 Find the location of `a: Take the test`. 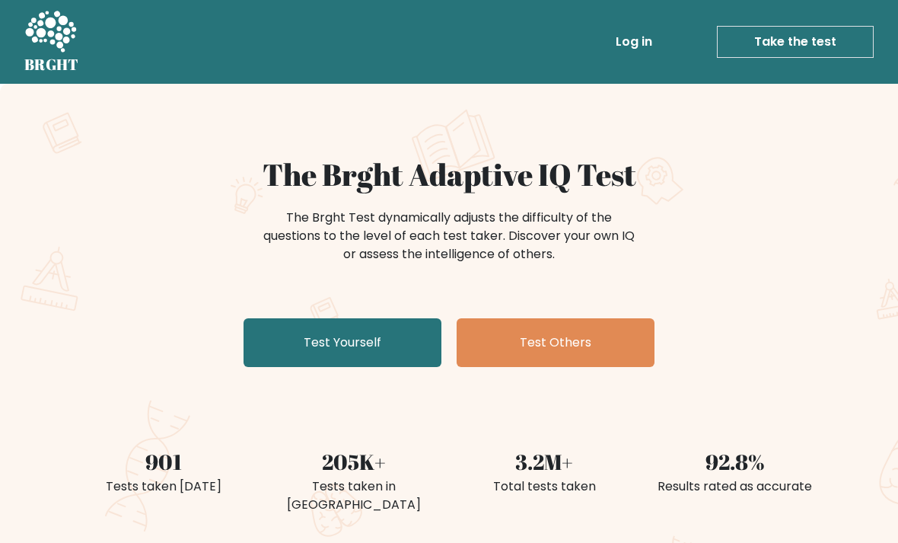

a: Take the test is located at coordinates (796, 42).